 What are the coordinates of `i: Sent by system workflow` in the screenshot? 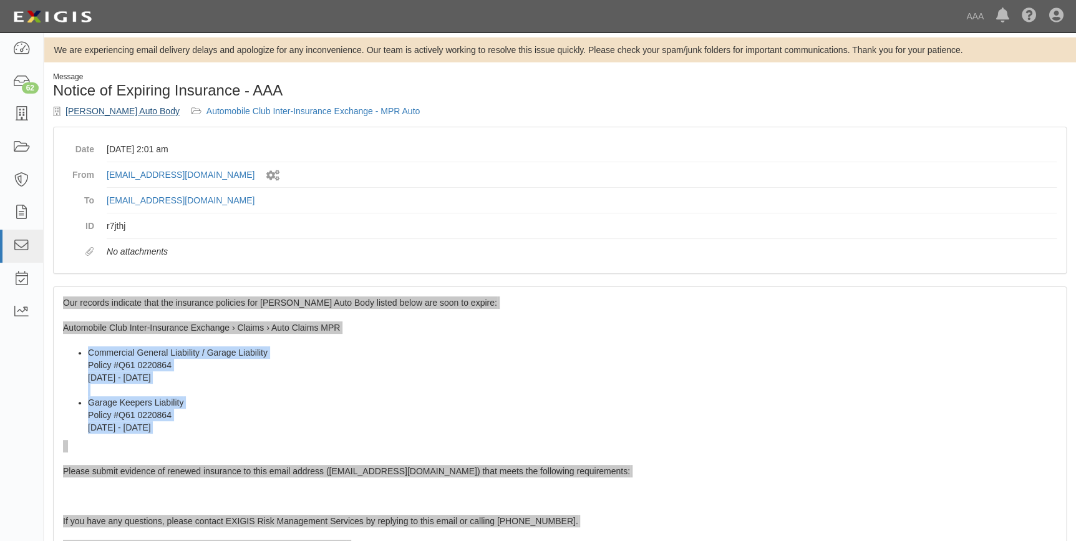 It's located at (273, 175).